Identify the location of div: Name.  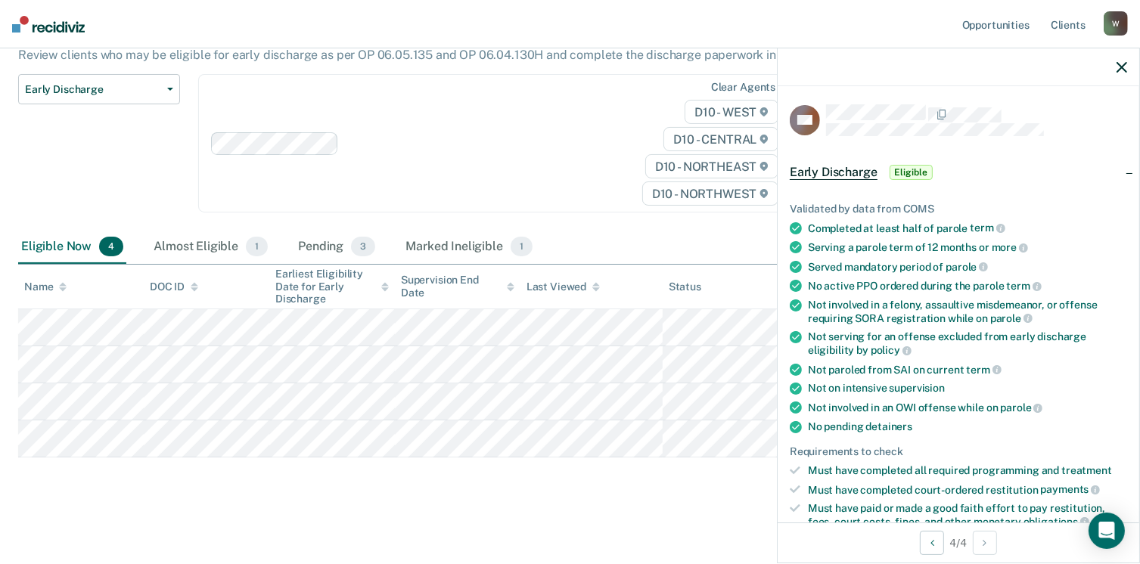
(45, 287).